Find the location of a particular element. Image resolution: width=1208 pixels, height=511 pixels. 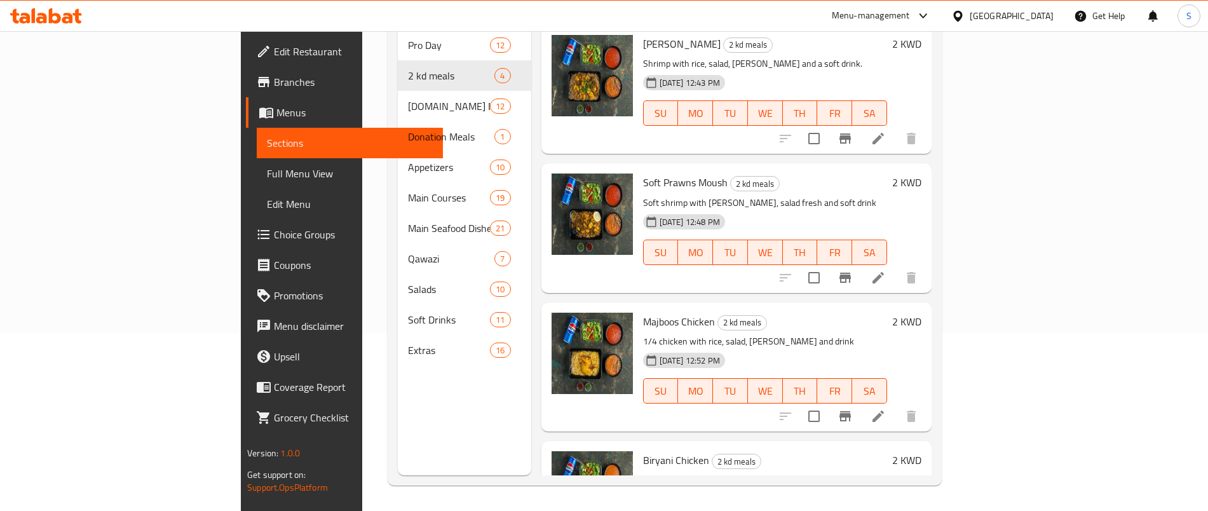

span: Promotions is located at coordinates (353, 295).